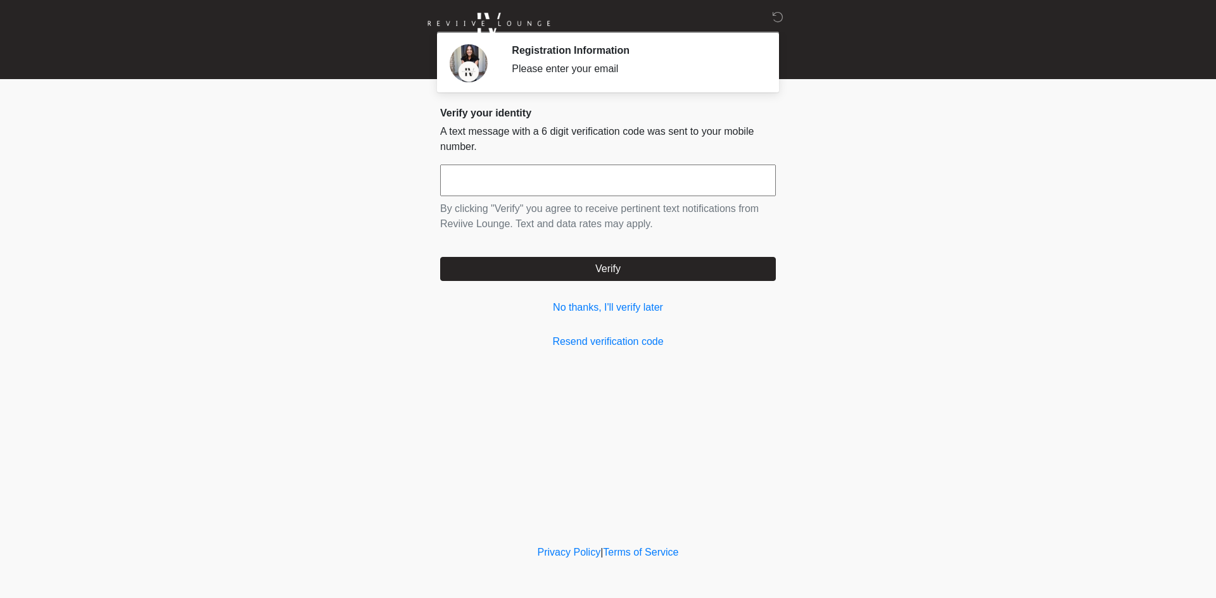 The image size is (1216, 598). Describe the element at coordinates (608, 113) in the screenshot. I see `h2: Verify your identity` at that location.